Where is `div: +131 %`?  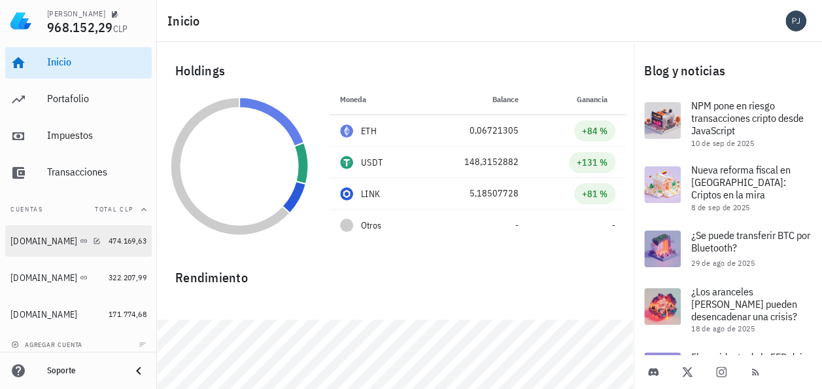 div: +131 % is located at coordinates (592, 162).